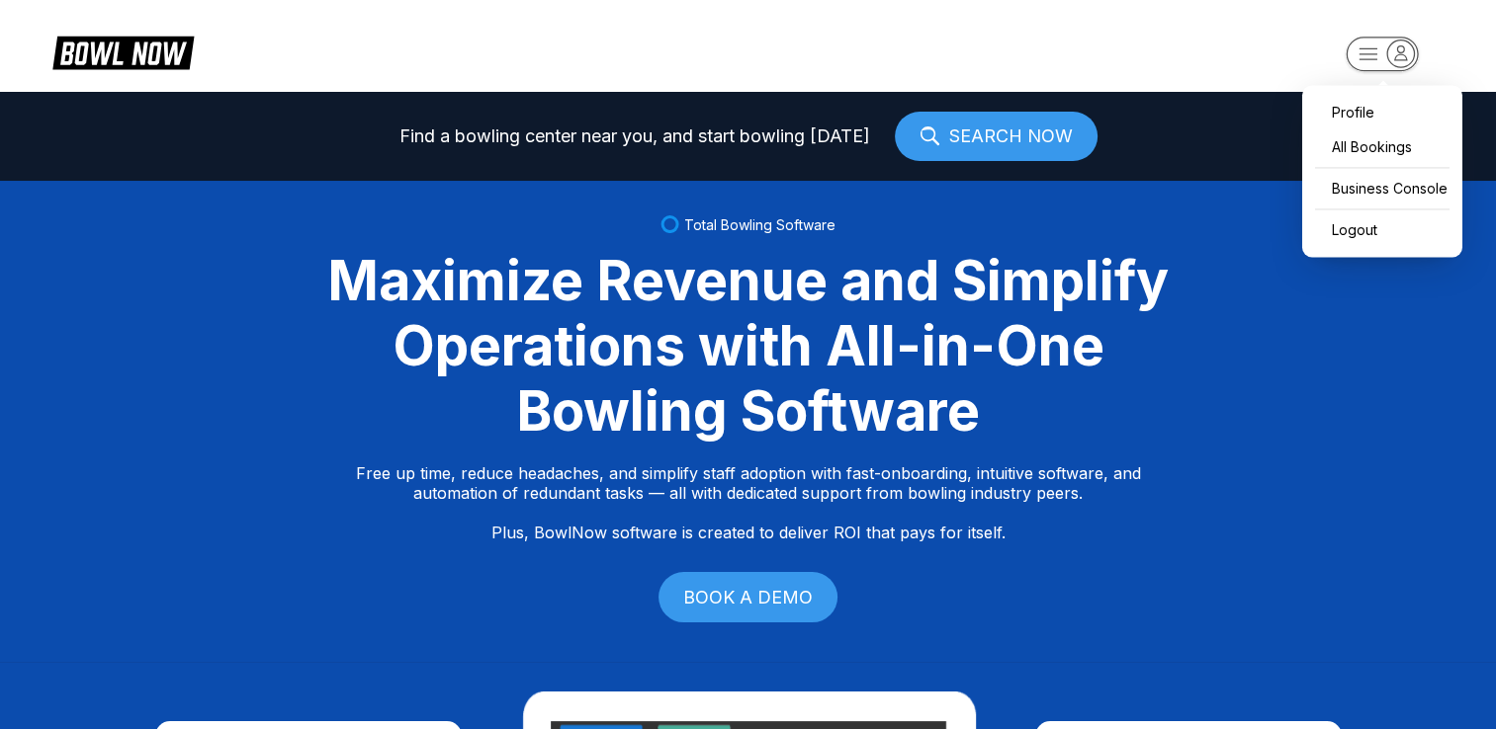 This screenshot has height=729, width=1496. What do you see at coordinates (747, 597) in the screenshot?
I see `a: BOOK A DEMO` at bounding box center [747, 597].